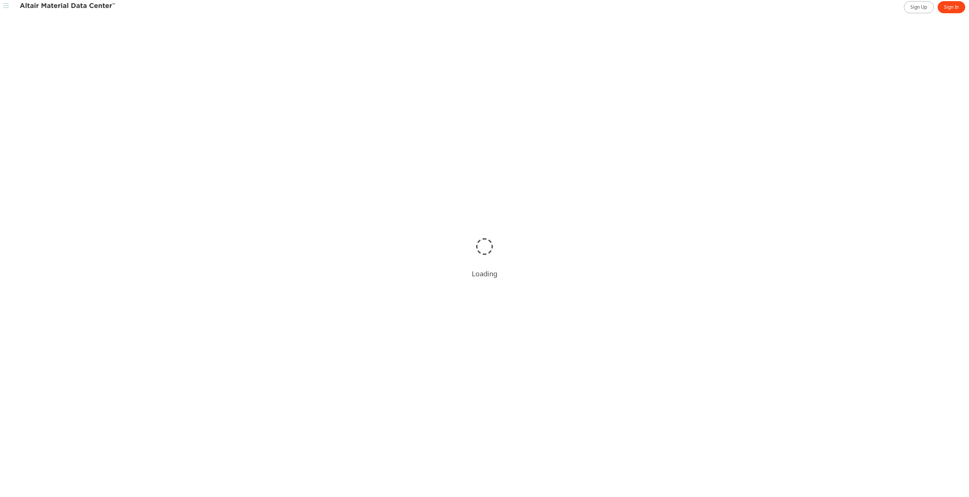 The height and width of the screenshot is (497, 969). I want to click on div: Loading, so click(484, 274).